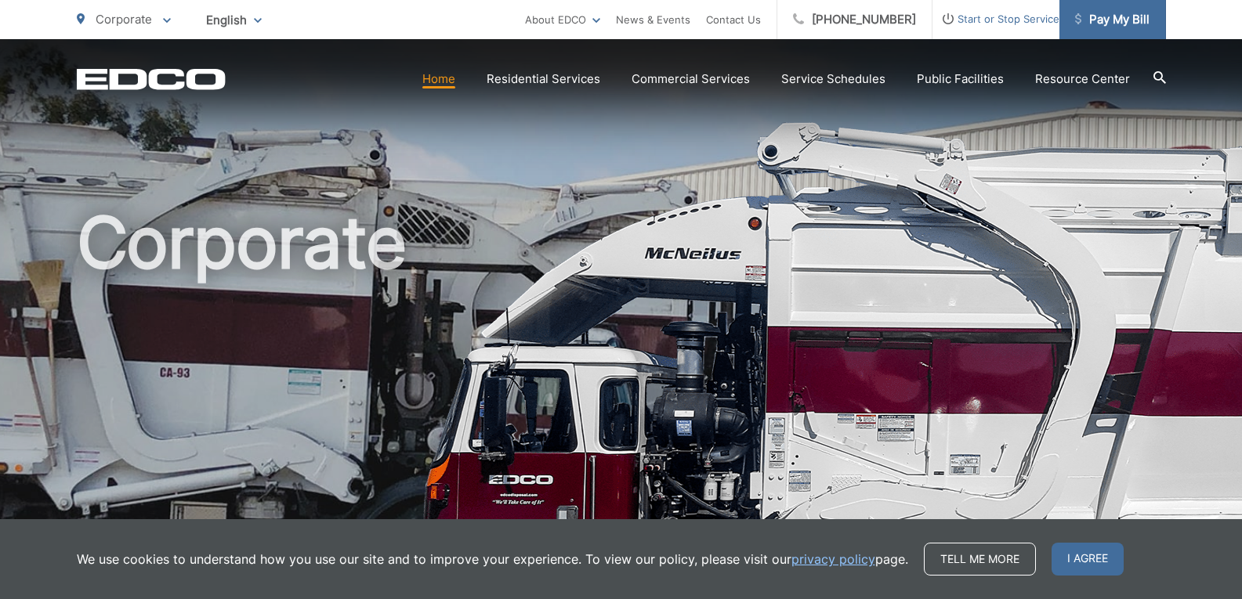 The image size is (1242, 599). What do you see at coordinates (690, 79) in the screenshot?
I see `a: Commercial Services` at bounding box center [690, 79].